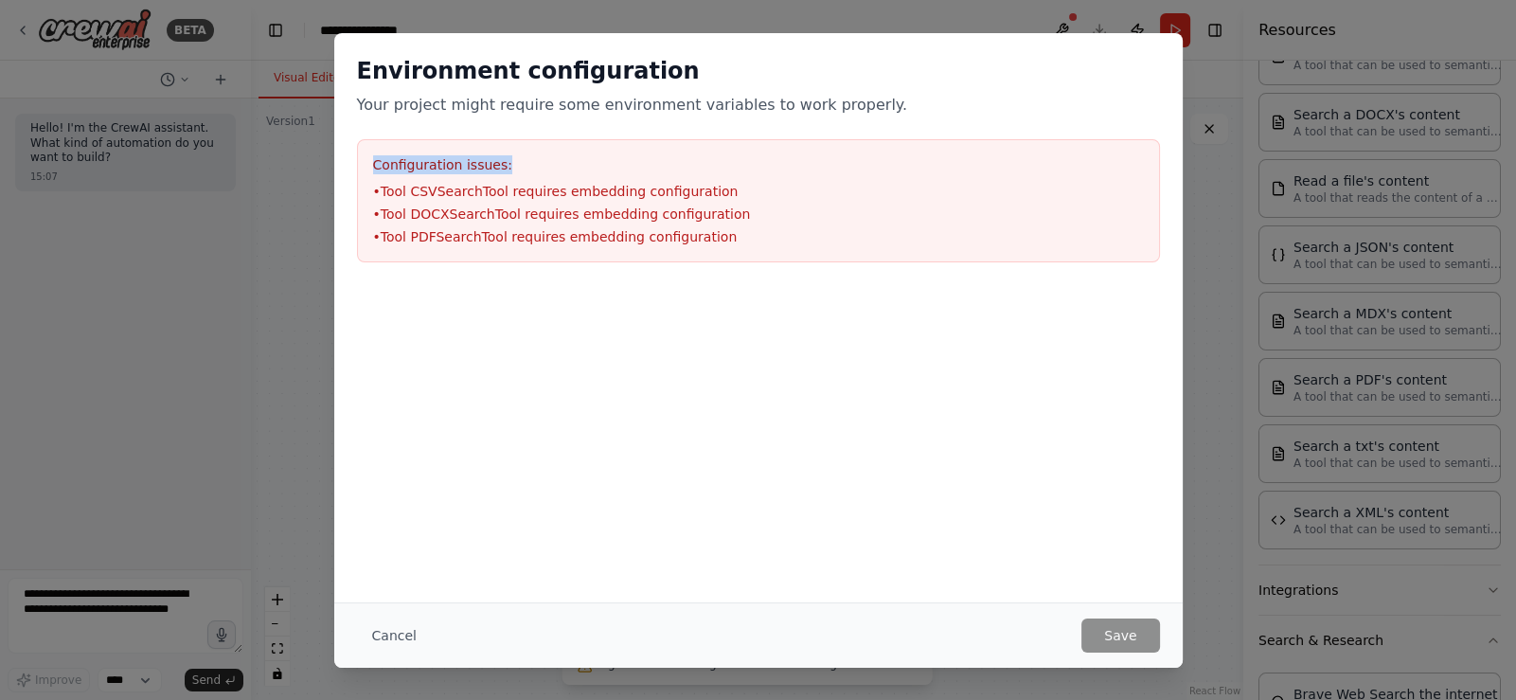 The height and width of the screenshot is (700, 1516). What do you see at coordinates (1120, 635) in the screenshot?
I see `button: Save` at bounding box center [1120, 635].